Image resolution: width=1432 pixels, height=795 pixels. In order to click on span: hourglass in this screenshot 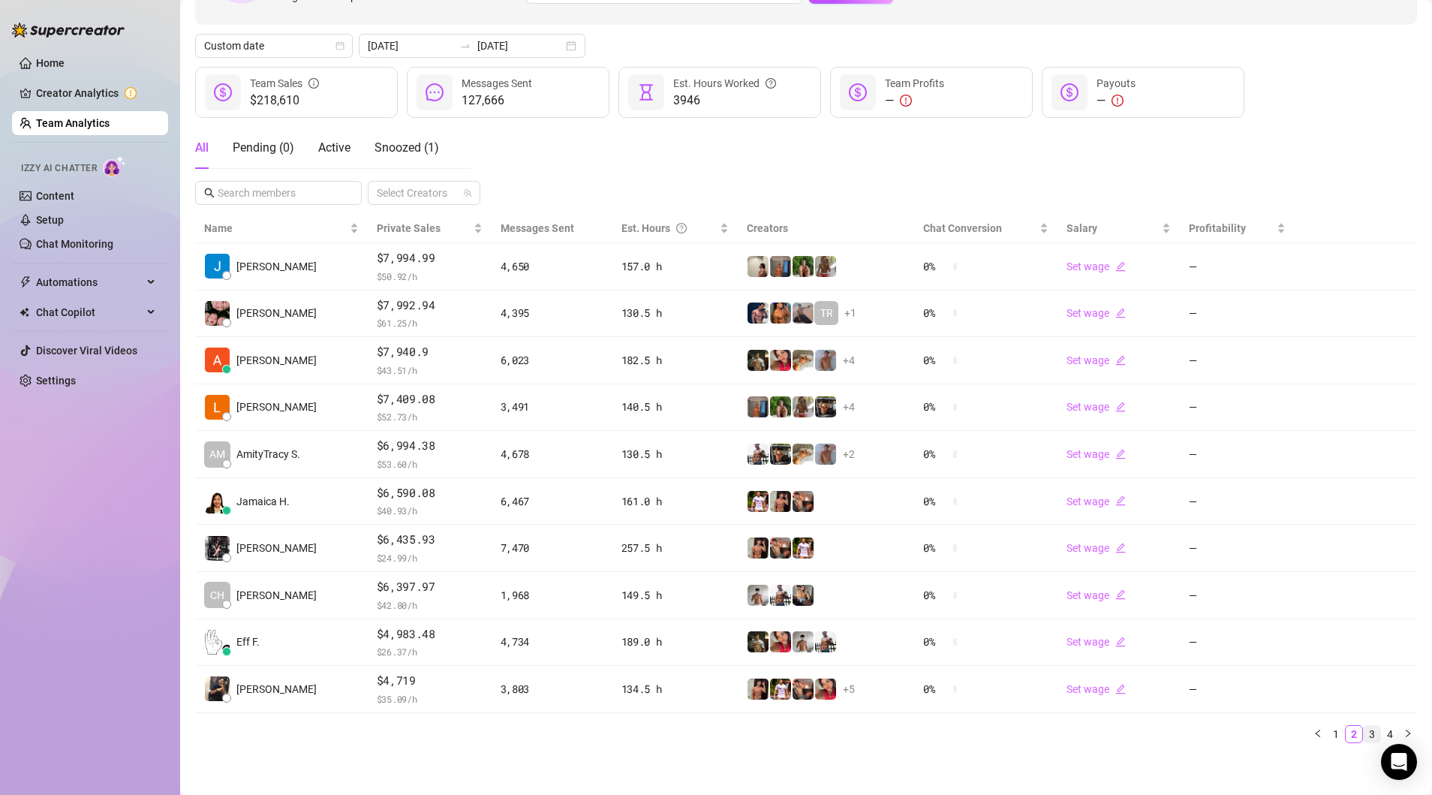, I will do `click(646, 92)`.